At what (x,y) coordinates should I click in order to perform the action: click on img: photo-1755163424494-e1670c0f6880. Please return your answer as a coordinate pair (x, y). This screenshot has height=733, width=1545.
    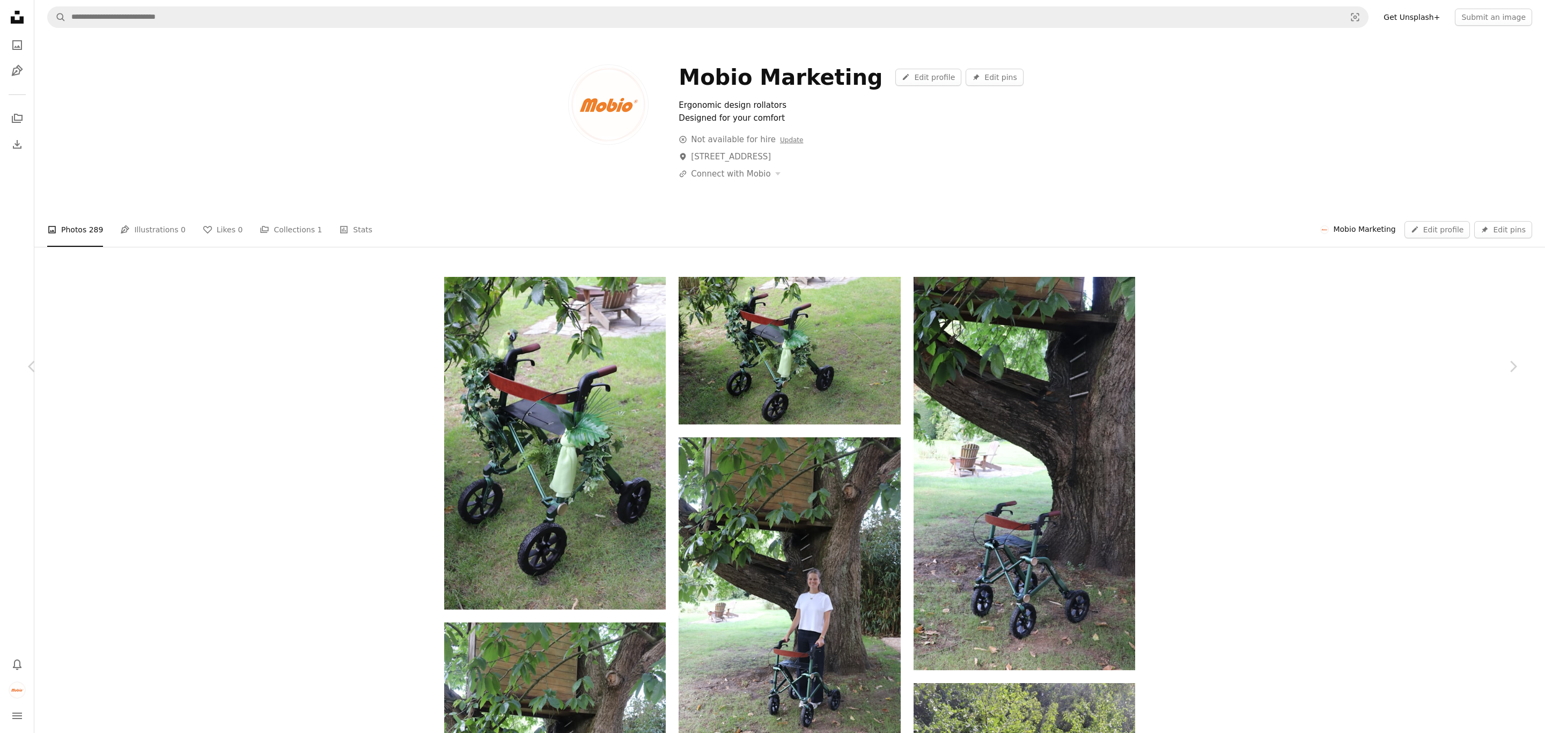
    Looking at the image, I should click on (555, 443).